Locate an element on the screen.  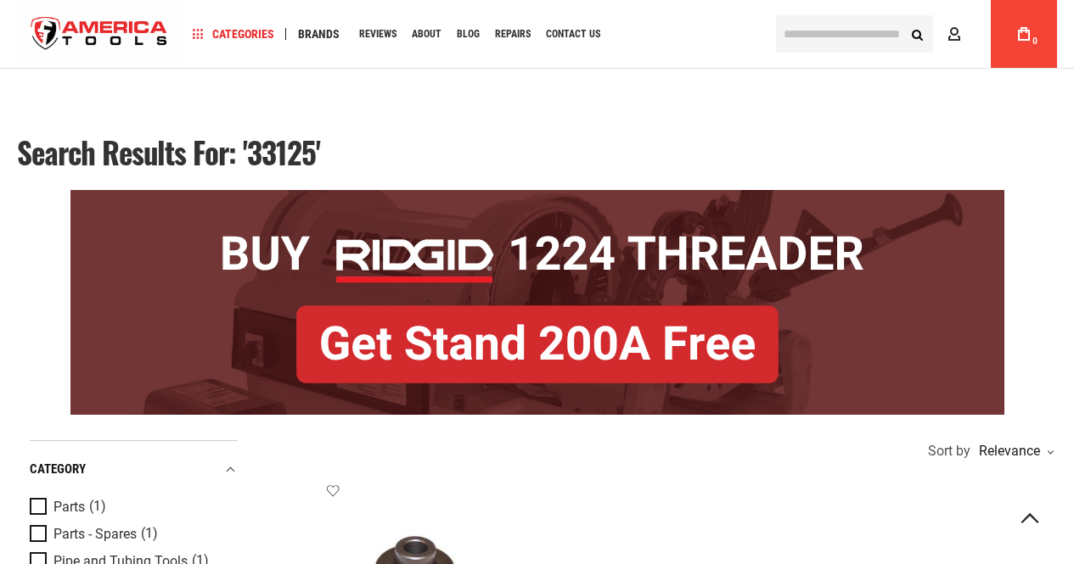
span: Parts - Spares is located at coordinates (95, 535).